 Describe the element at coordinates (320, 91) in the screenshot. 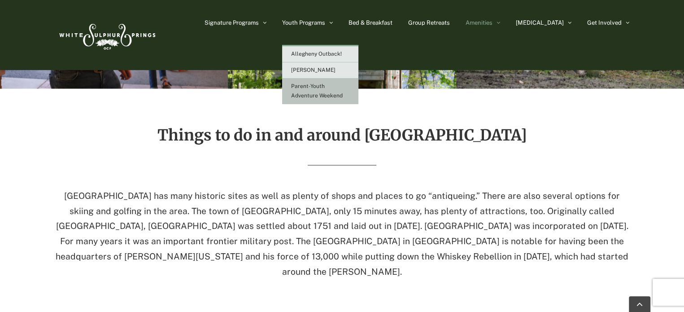

I see `a: Parent-Youth Adventure Weekend` at that location.